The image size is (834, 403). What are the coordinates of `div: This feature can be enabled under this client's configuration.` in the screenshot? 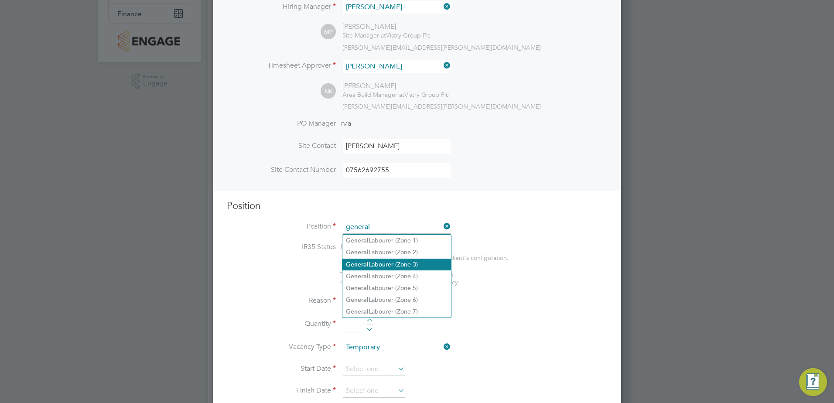 It's located at (425, 257).